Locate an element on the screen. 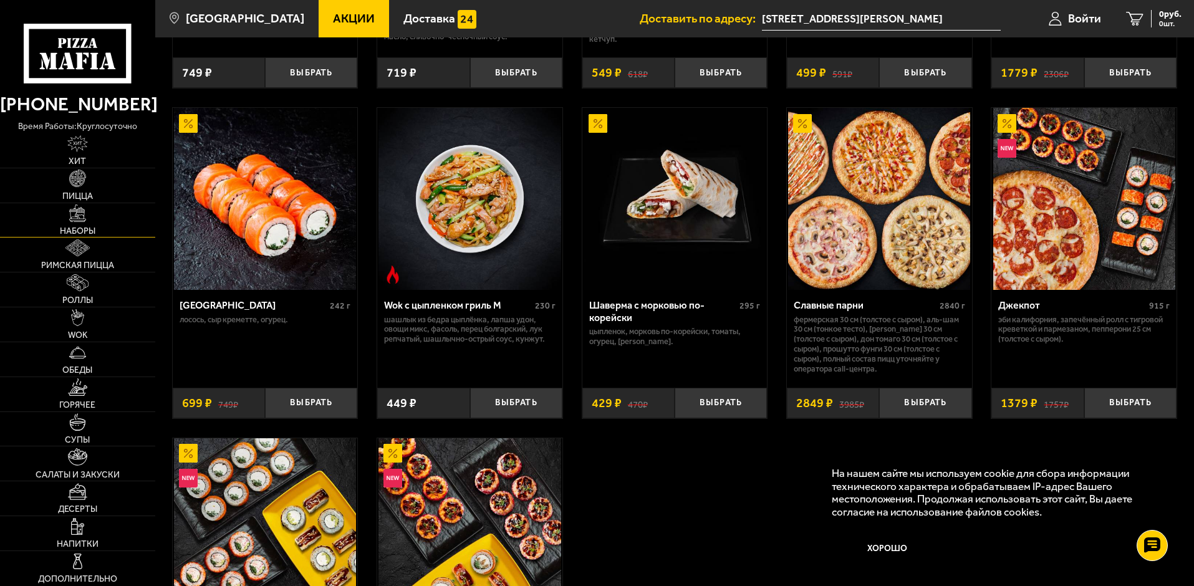 The height and width of the screenshot is (586, 1194). a: АкционныйФиладельфия is located at coordinates (265, 199).